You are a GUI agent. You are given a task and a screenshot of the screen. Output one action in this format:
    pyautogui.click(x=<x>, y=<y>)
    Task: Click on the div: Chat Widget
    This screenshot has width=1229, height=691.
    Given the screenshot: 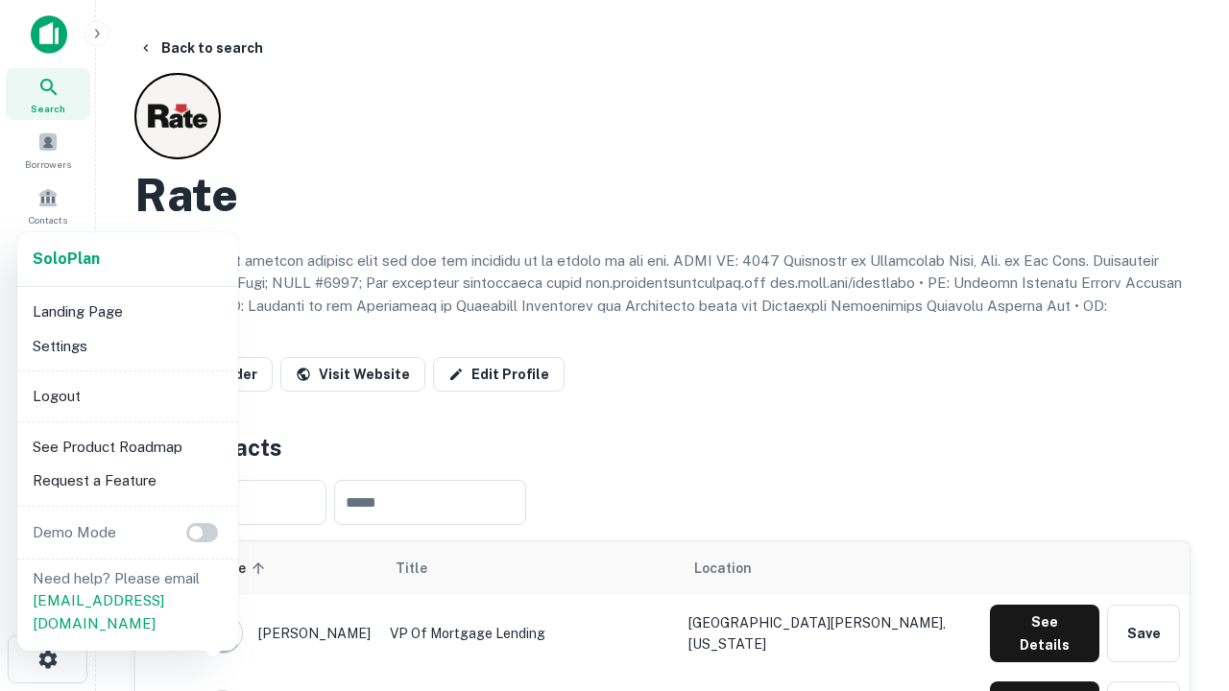 What is the action you would take?
    pyautogui.click(x=1181, y=584)
    